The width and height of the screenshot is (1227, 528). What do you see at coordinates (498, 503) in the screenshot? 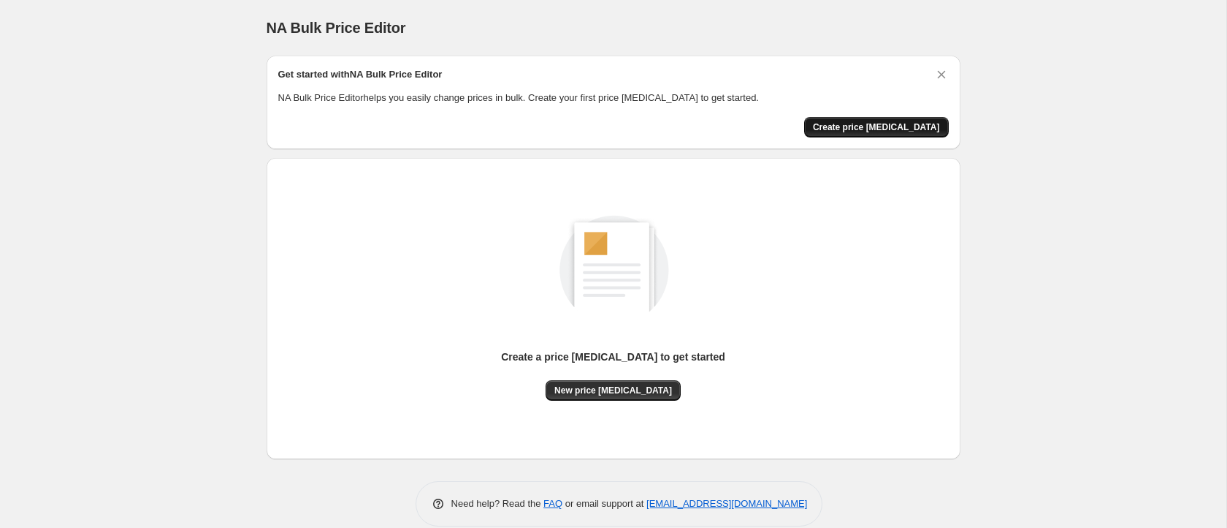
I see `span: Need help? Read the` at bounding box center [498, 503].